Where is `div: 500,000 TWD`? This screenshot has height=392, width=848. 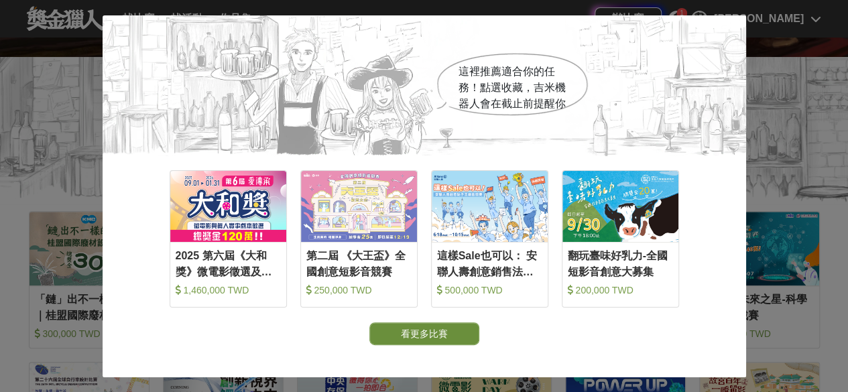 div: 500,000 TWD is located at coordinates (489, 290).